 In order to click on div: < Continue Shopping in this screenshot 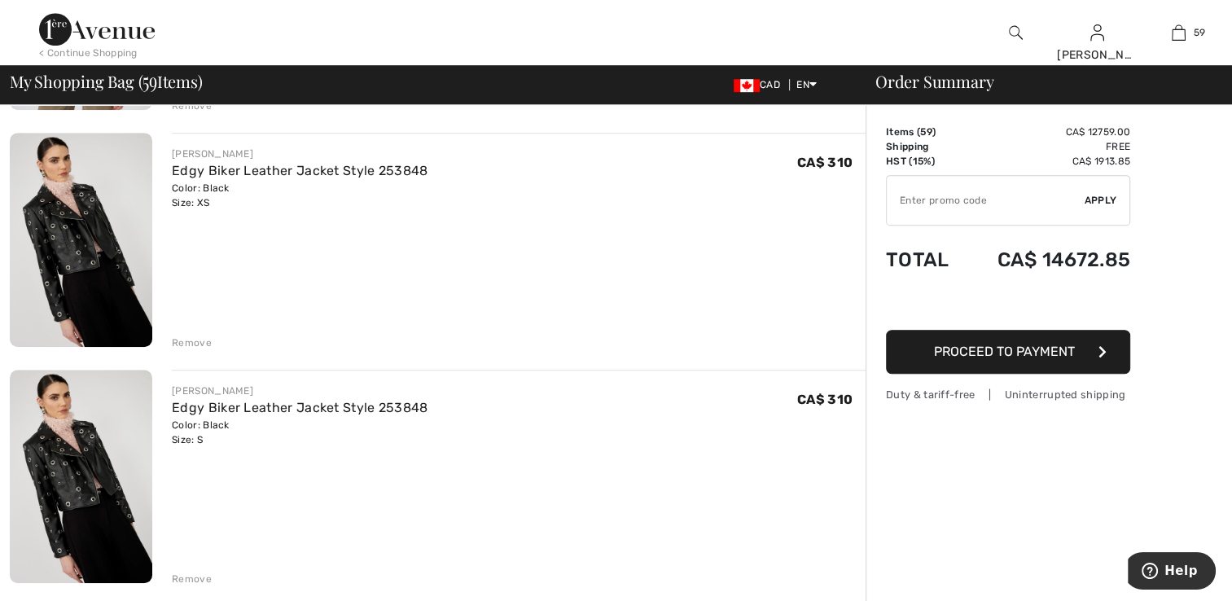, I will do `click(88, 53)`.